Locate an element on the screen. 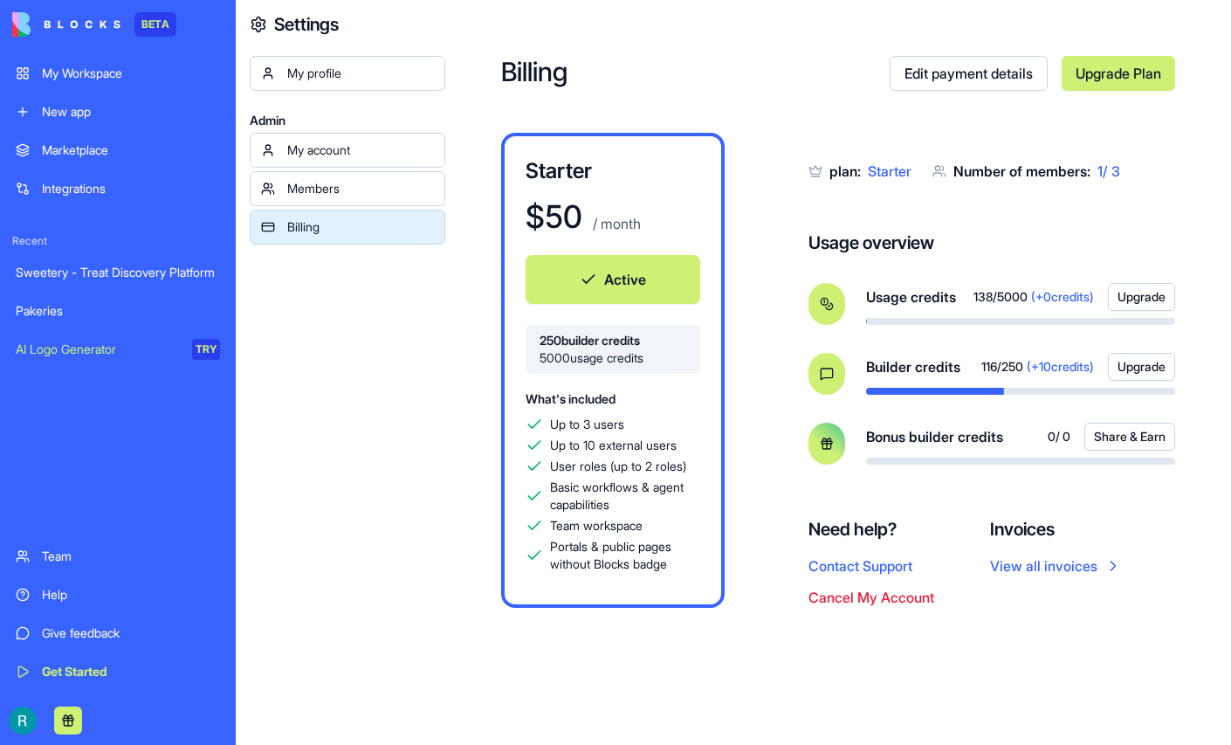  span: Number of members: is located at coordinates (1022, 171).